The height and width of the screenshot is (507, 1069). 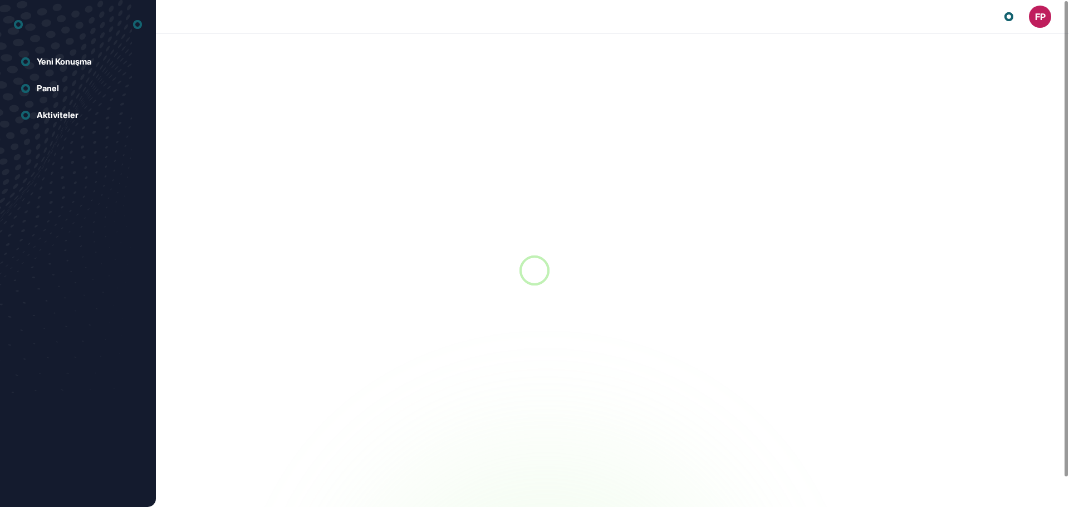 I want to click on div: FP, so click(x=1041, y=17).